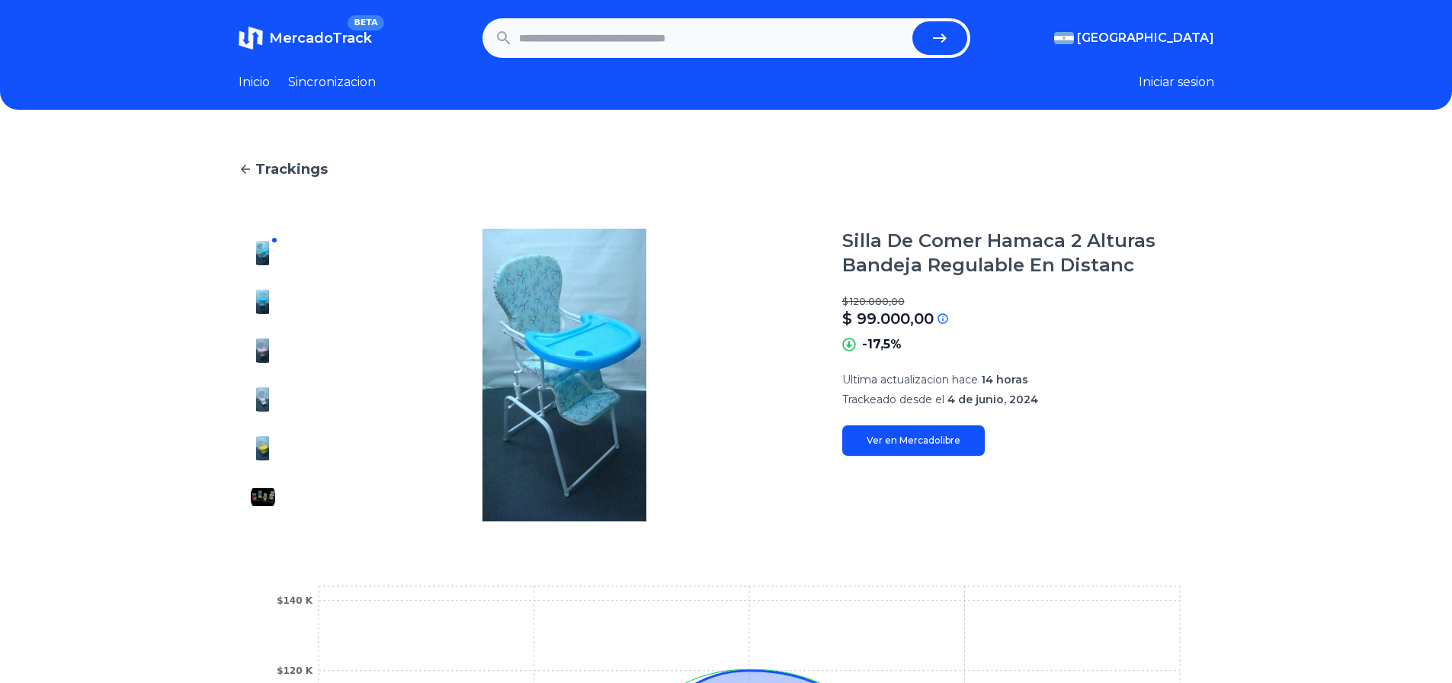 Image resolution: width=1452 pixels, height=683 pixels. I want to click on span: MercadoTrack, so click(320, 38).